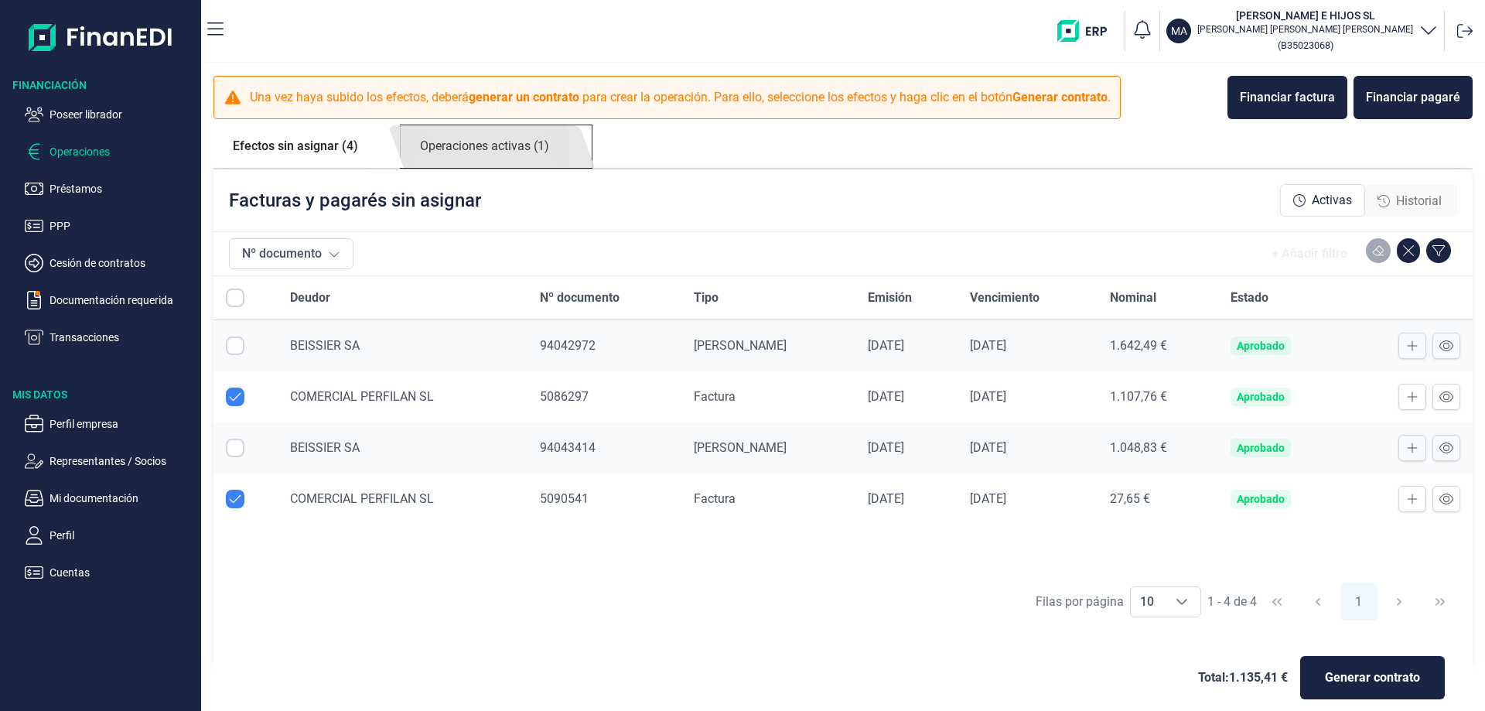 Image resolution: width=1485 pixels, height=711 pixels. Describe the element at coordinates (1080, 602) in the screenshot. I see `div: Filas por página` at that location.